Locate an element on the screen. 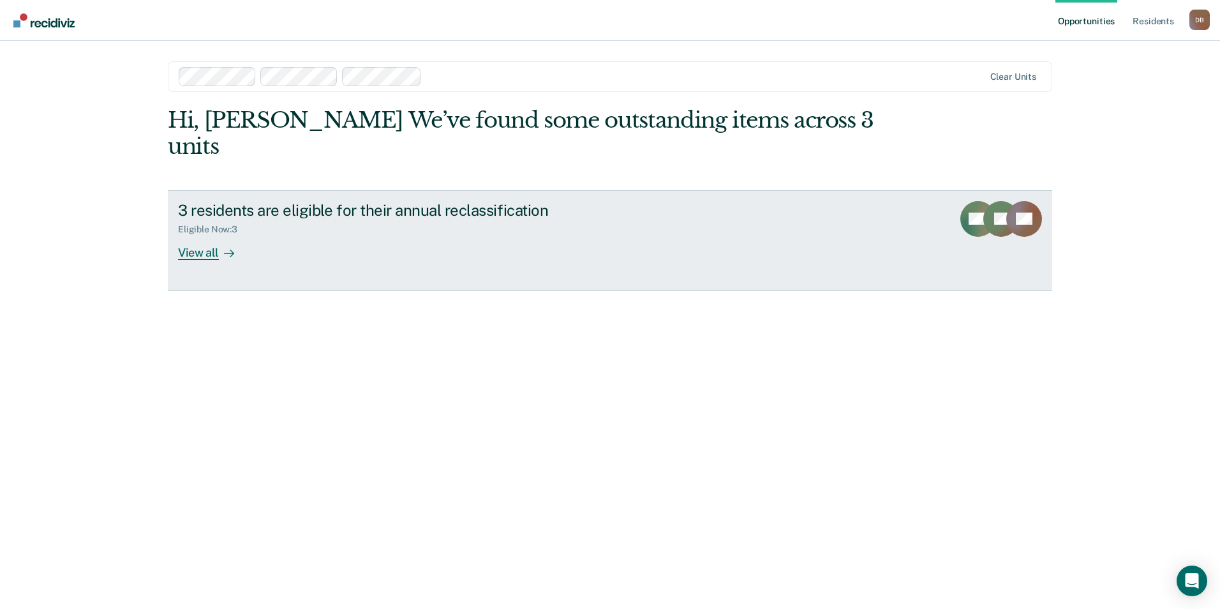 This screenshot has width=1220, height=609. div: View all is located at coordinates (214, 247).